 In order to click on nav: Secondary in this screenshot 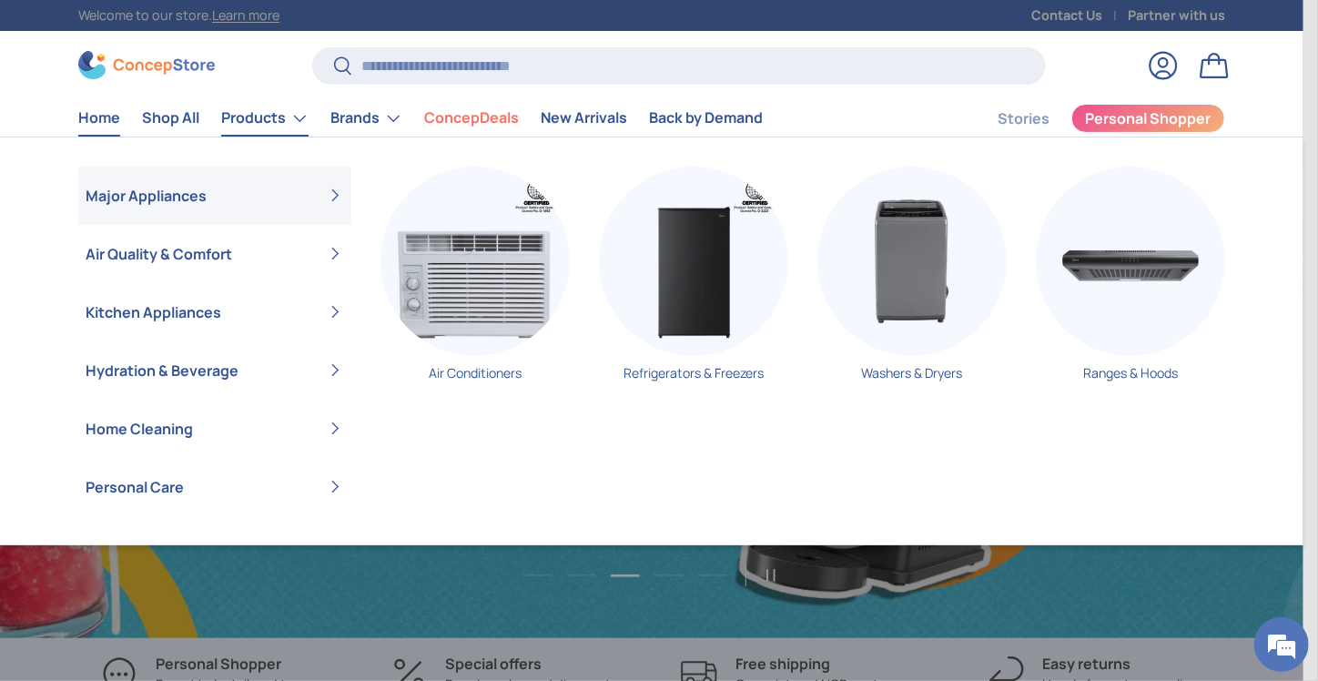, I will do `click(1089, 118)`.